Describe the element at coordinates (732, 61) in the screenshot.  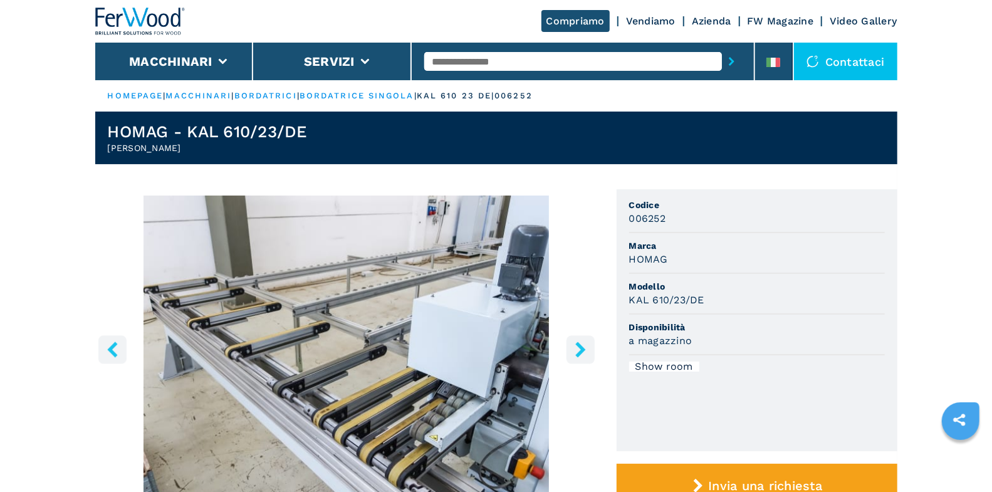
I see `button: submit-button` at that location.